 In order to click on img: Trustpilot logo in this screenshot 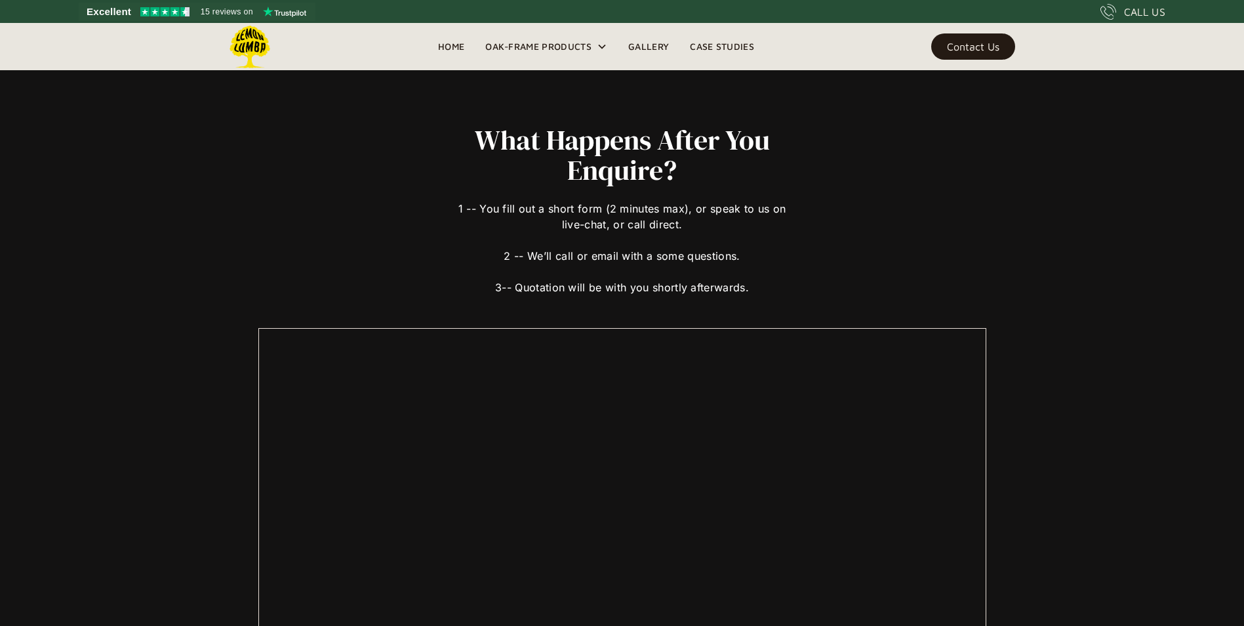, I will do `click(285, 12)`.